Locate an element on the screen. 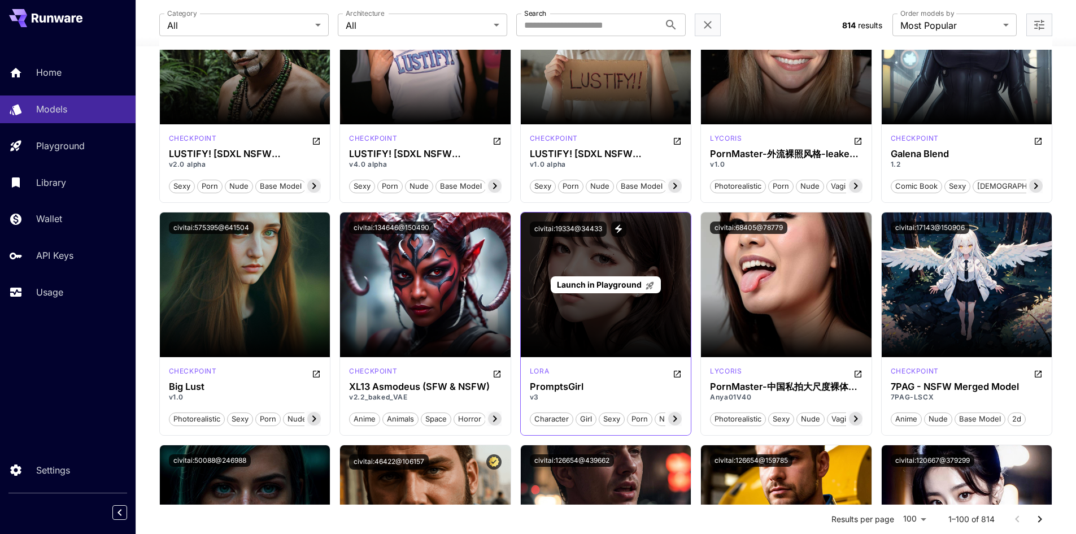 Image resolution: width=1076 pixels, height=534 pixels. p: v2.2_baked_VAE is located at coordinates (425, 397).